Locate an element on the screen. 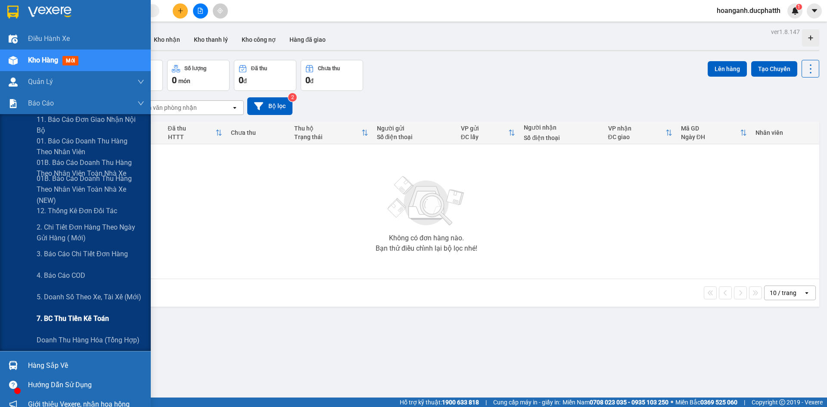  div: ver 1.8.147 is located at coordinates (786, 32).